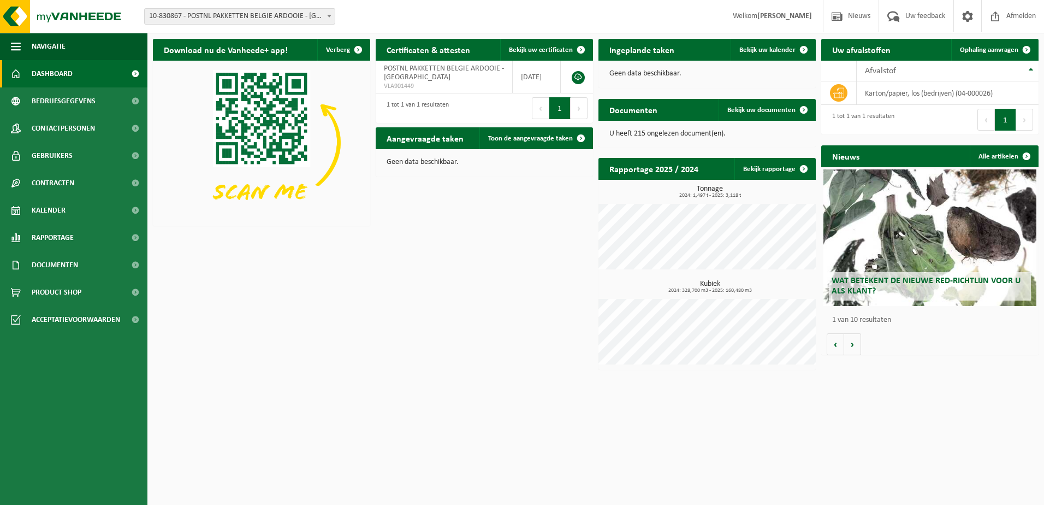 The width and height of the screenshot is (1044, 505). Describe the element at coordinates (774, 169) in the screenshot. I see `a: Bekijk rapportage` at that location.